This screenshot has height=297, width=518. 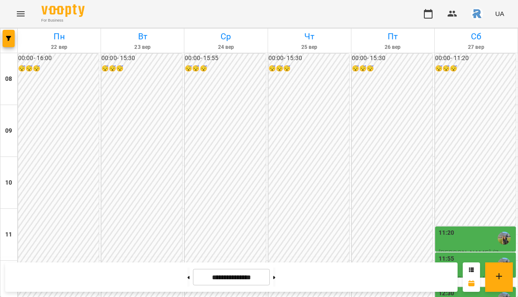 What do you see at coordinates (477, 14) in the screenshot?
I see `img: 4d5b4add5c842939a2da6fce33177f00.jpeg` at bounding box center [477, 14].